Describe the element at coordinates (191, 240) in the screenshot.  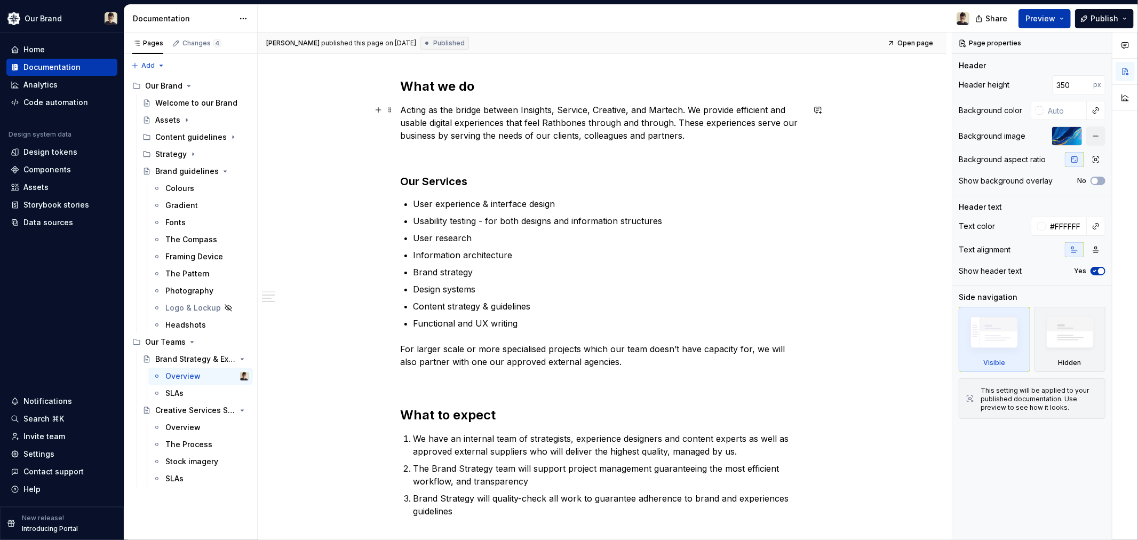
I see `div: The Compass` at that location.